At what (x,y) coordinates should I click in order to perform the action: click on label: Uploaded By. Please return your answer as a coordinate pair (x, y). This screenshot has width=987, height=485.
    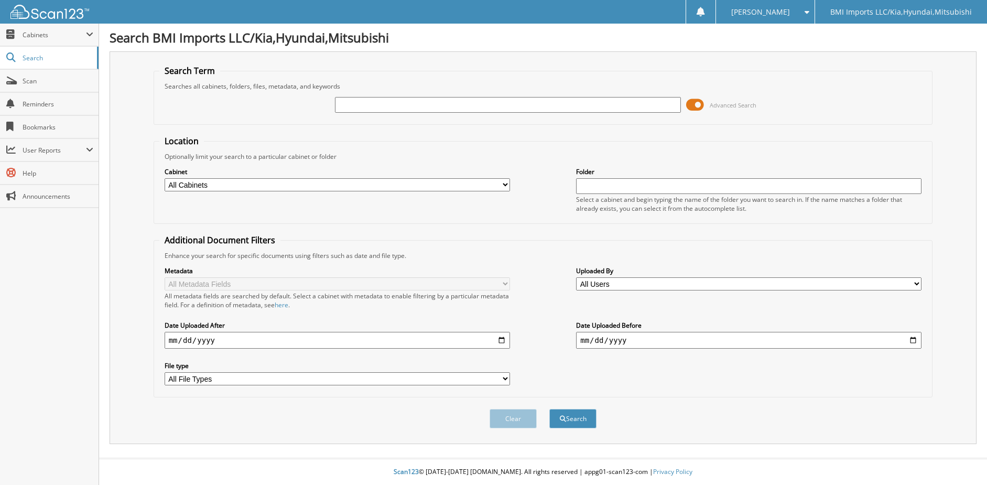
    Looking at the image, I should click on (748, 270).